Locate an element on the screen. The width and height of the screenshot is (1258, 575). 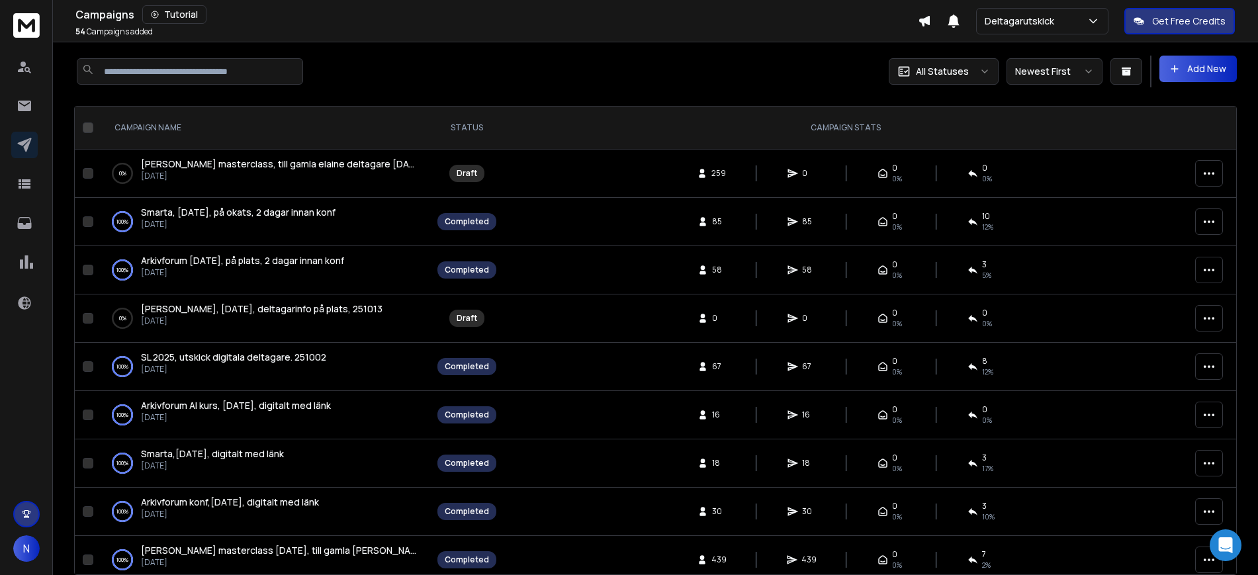
p: Get Free Credits is located at coordinates (1188, 21).